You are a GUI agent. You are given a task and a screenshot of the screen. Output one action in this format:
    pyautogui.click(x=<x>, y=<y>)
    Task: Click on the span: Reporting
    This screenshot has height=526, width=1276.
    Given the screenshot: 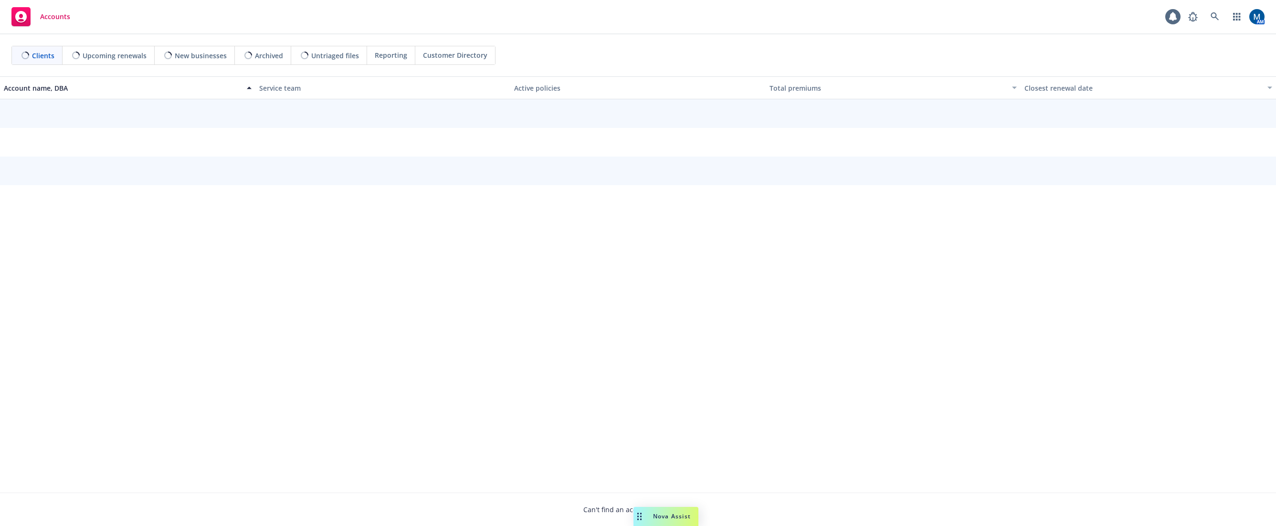 What is the action you would take?
    pyautogui.click(x=391, y=55)
    